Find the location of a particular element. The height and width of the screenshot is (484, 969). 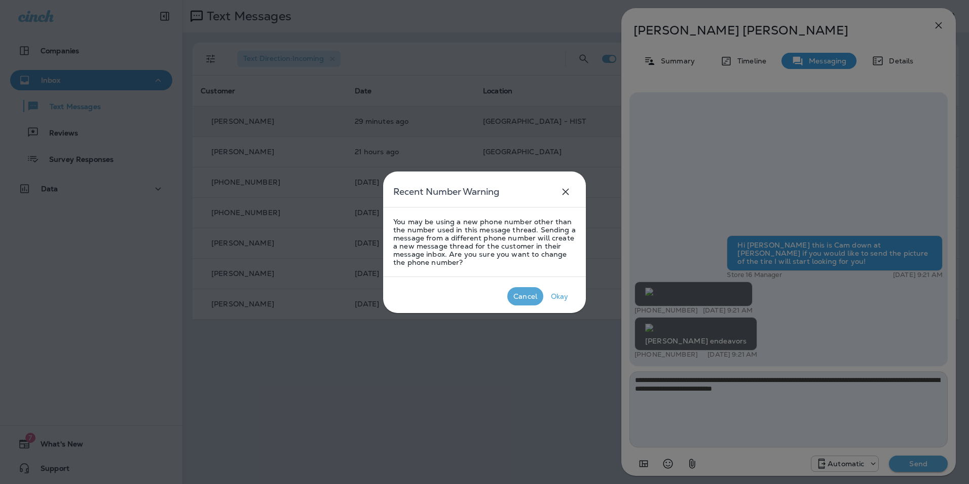

button: Okay is located at coordinates (560, 296).